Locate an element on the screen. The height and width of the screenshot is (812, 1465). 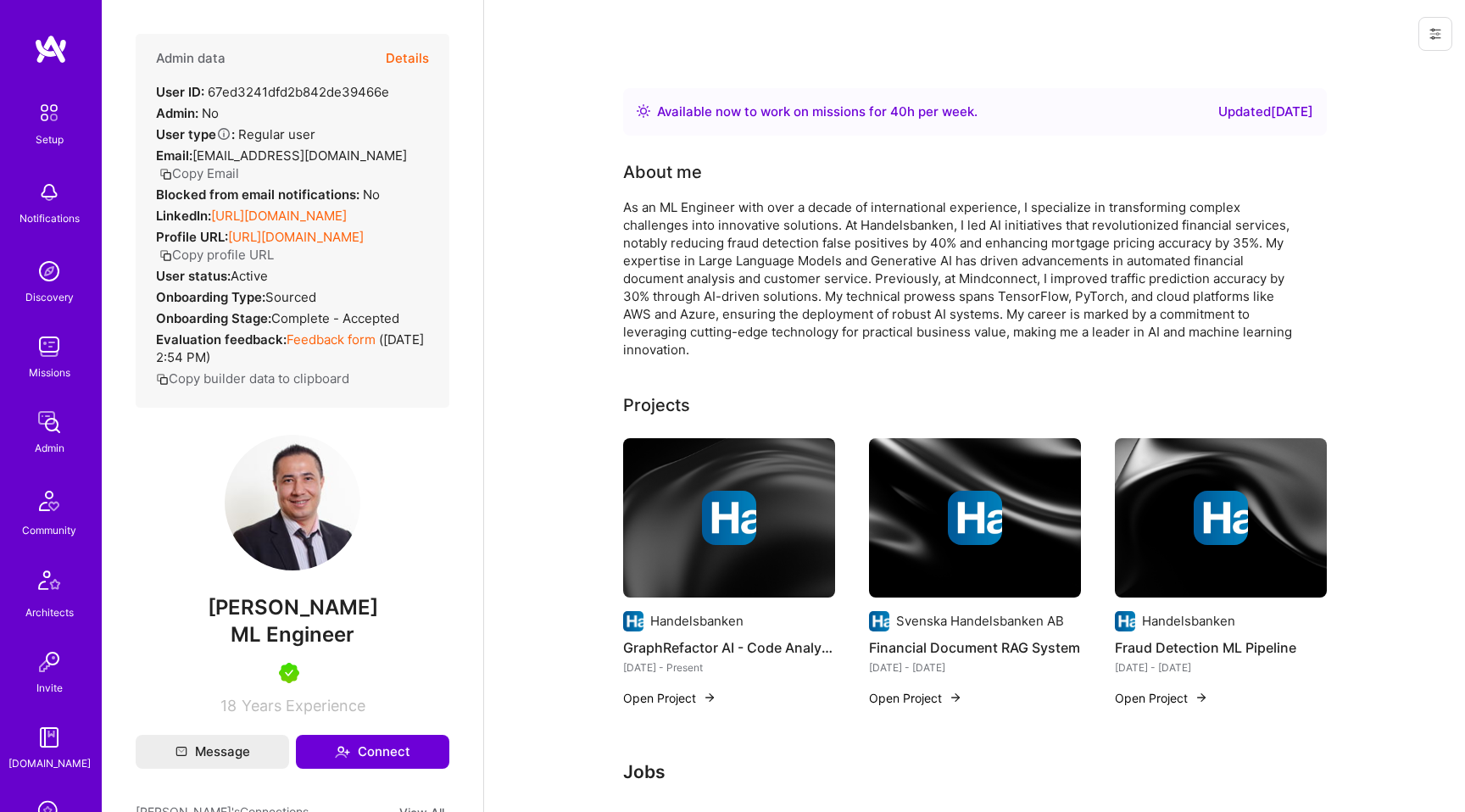
h4: Admin data is located at coordinates (191, 58).